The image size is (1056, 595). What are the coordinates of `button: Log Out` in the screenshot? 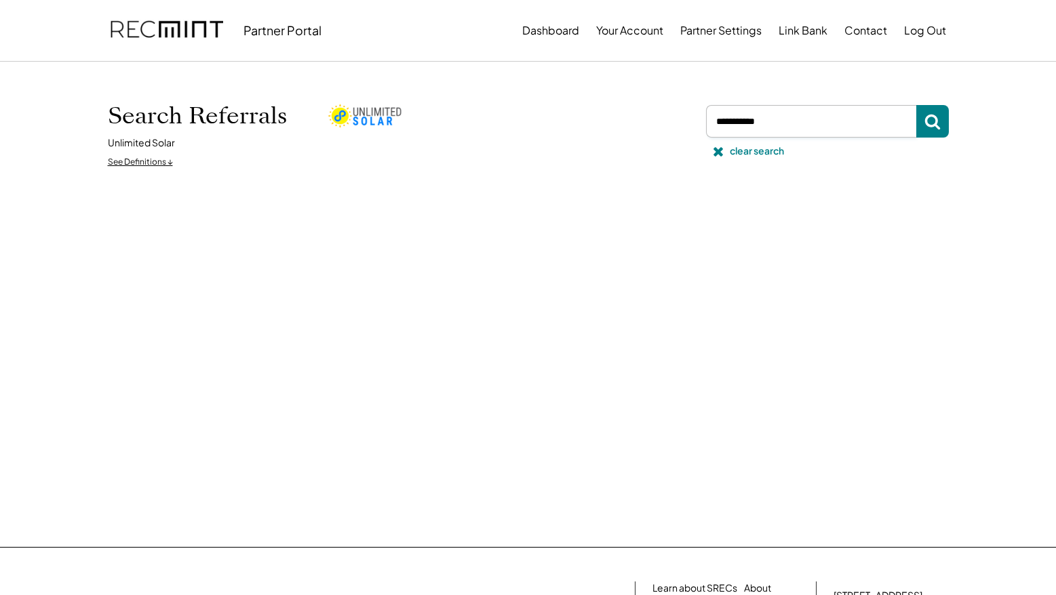 It's located at (925, 31).